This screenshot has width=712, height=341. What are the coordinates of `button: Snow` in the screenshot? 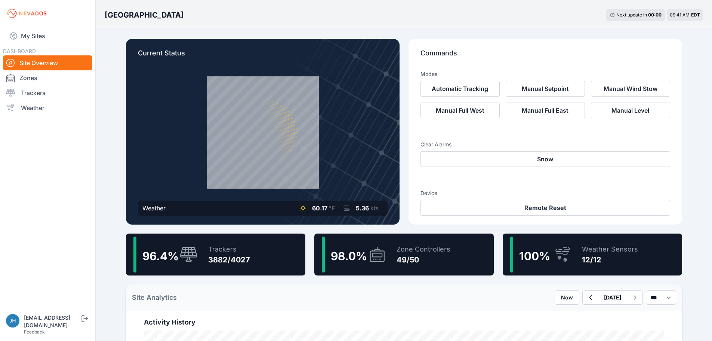 It's located at (546, 159).